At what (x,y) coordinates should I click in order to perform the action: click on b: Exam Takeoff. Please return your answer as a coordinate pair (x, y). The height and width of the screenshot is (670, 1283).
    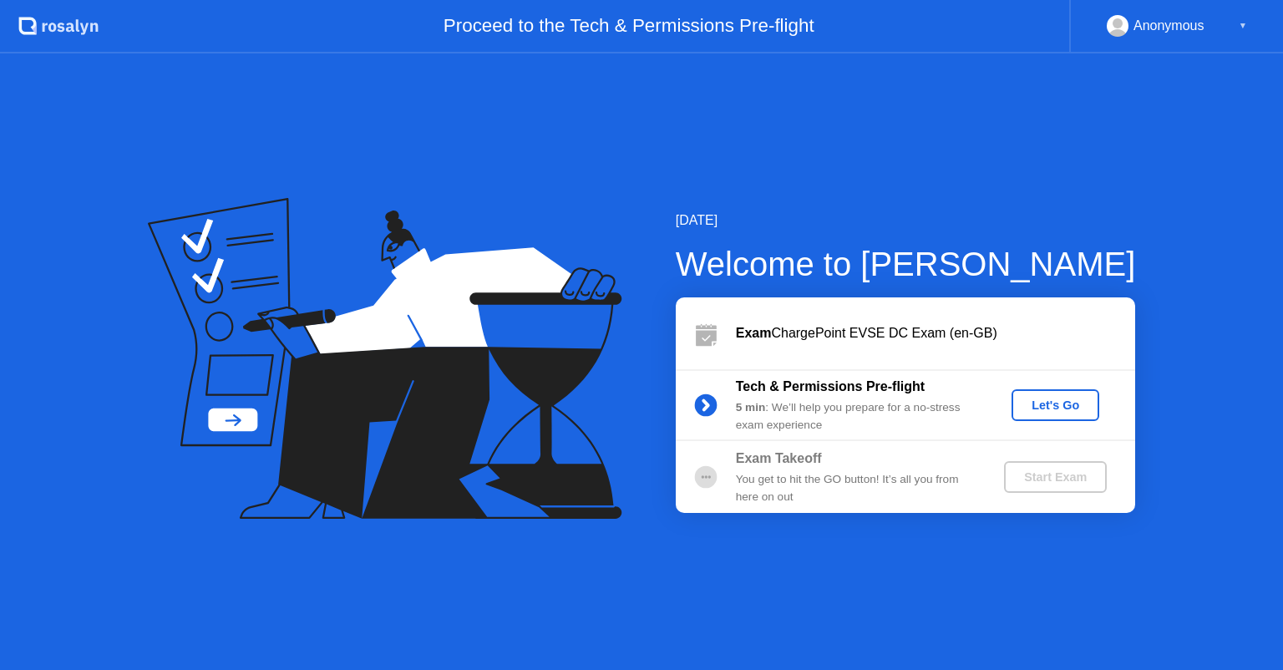
    Looking at the image, I should click on (778, 458).